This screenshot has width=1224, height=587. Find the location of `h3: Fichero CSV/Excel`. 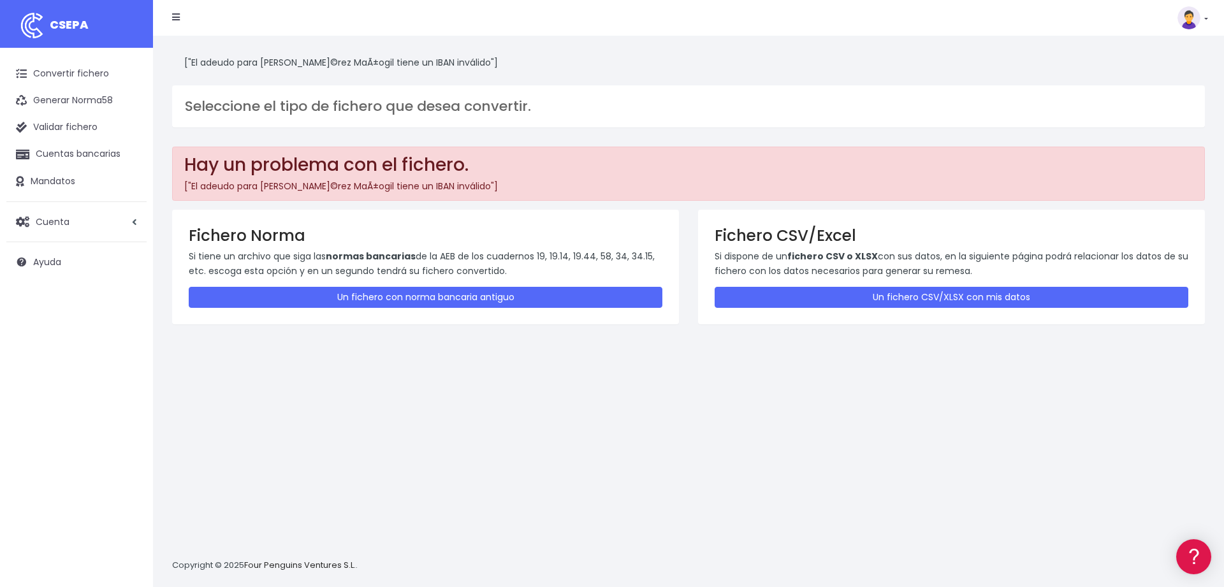

h3: Fichero CSV/Excel is located at coordinates (951, 235).